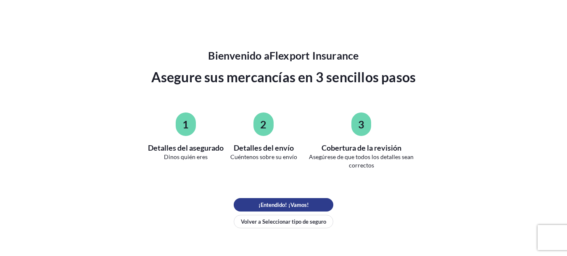  What do you see at coordinates (284, 77) in the screenshot?
I see `font: Asegure sus mercancías en 3 sencillos pasos` at bounding box center [284, 77].